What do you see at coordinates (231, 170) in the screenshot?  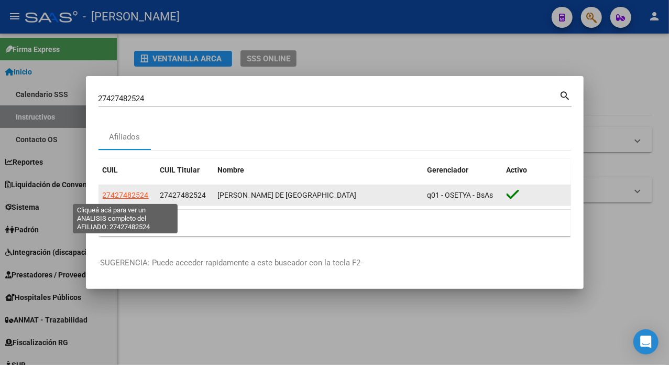 I see `span: Nombre` at bounding box center [231, 170].